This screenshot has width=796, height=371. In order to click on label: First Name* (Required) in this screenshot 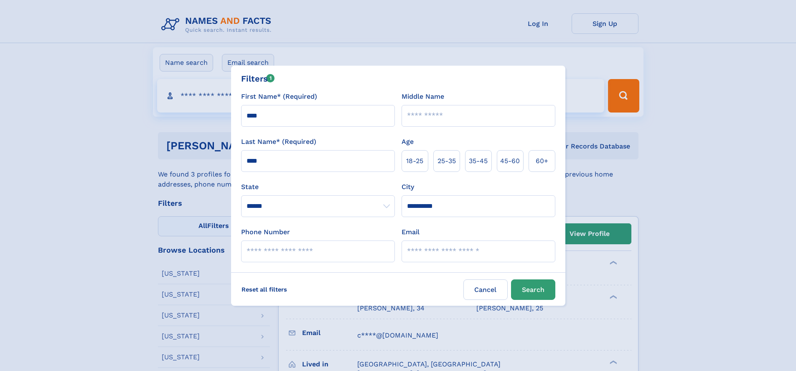, I will do `click(279, 97)`.